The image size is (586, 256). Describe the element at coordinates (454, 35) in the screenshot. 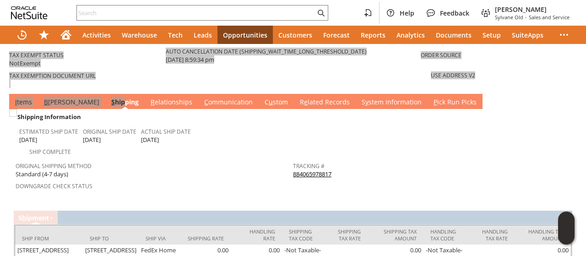

I see `span: Documents` at that location.